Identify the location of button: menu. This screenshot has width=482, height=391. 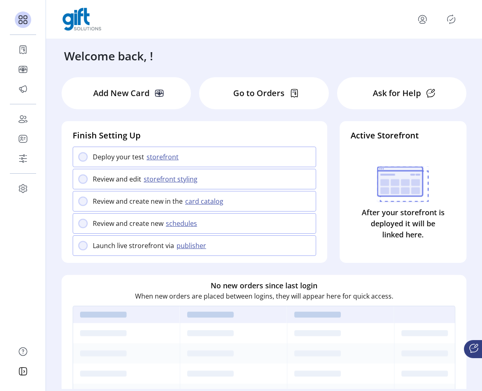
(423, 19).